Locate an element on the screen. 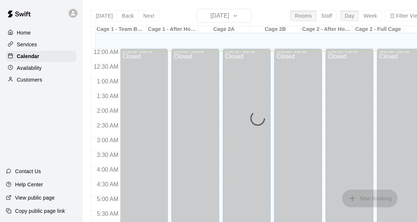 The width and height of the screenshot is (417, 222). span: 1:00 AM is located at coordinates (108, 81).